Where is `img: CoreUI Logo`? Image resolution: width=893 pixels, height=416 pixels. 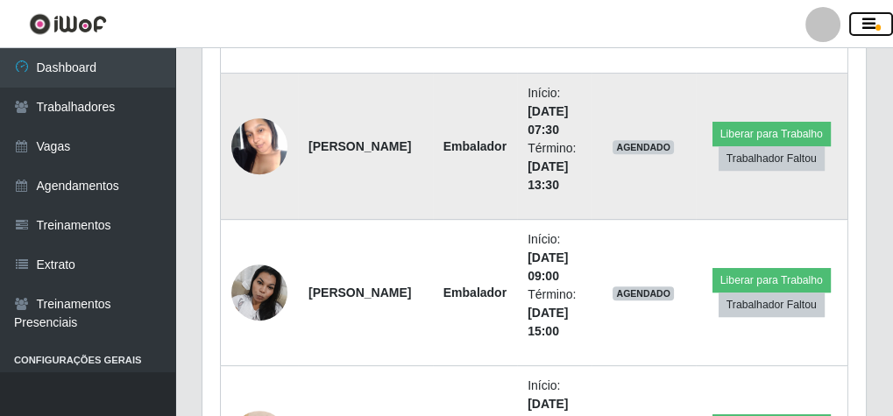 img: CoreUI Logo is located at coordinates (67, 24).